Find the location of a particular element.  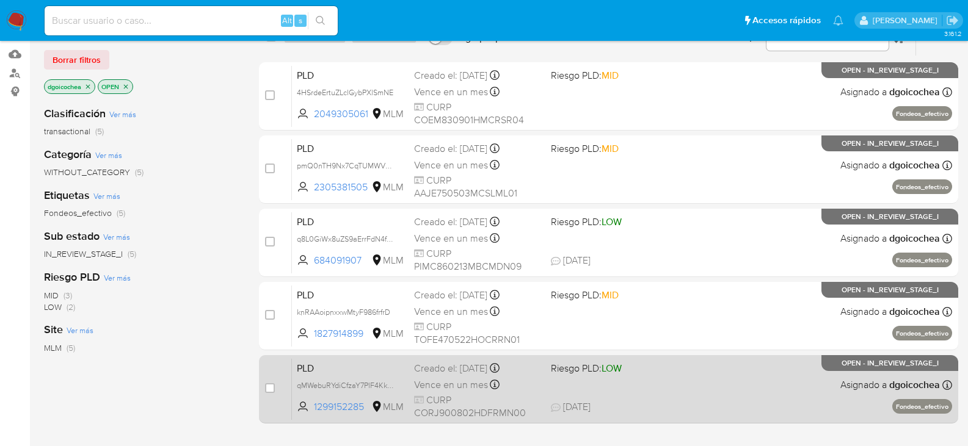

span: 3.161.2 is located at coordinates (953, 34).